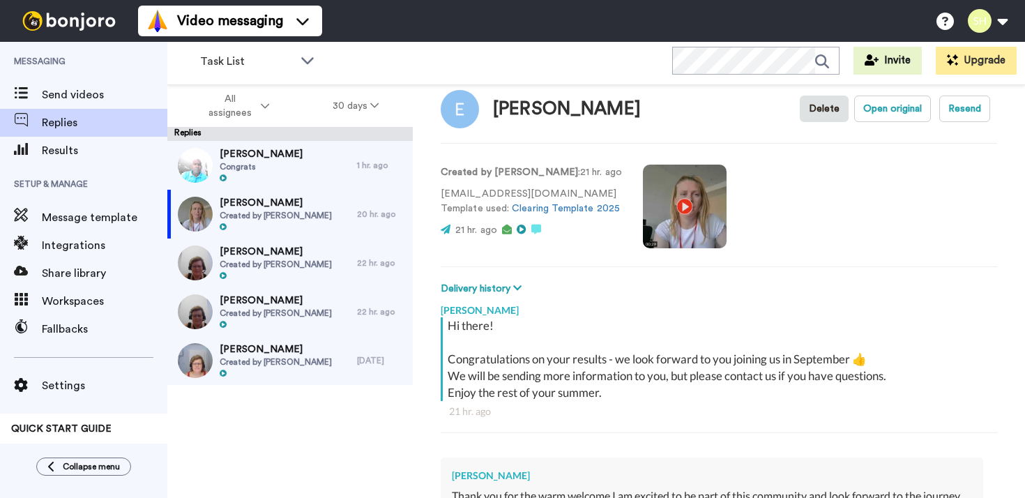  I want to click on span: Workspaces, so click(105, 301).